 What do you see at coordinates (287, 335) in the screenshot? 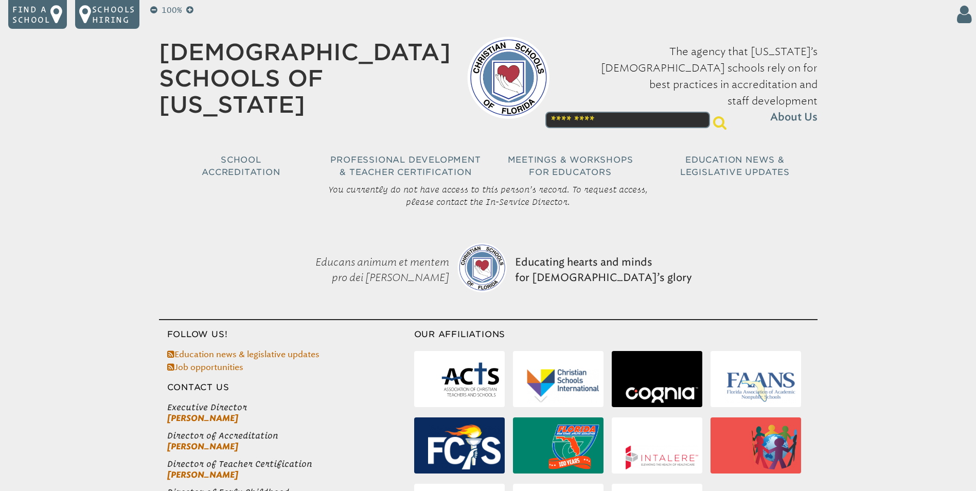
I see `h3: Follow Us!` at bounding box center [287, 335].